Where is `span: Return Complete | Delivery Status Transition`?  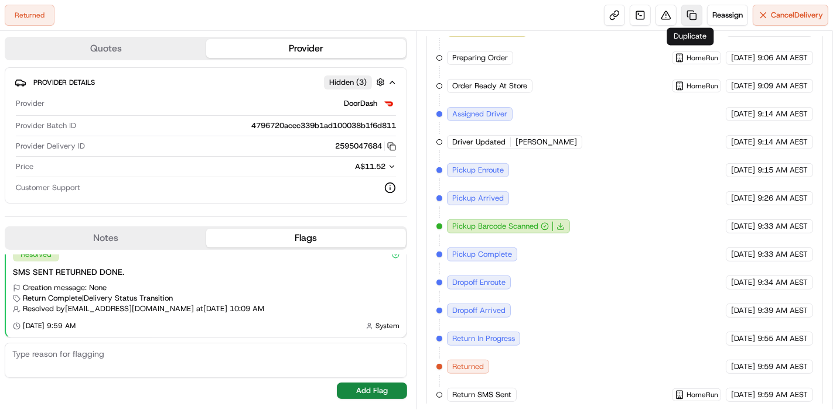
span: Return Complete | Delivery Status Transition is located at coordinates (98, 299).